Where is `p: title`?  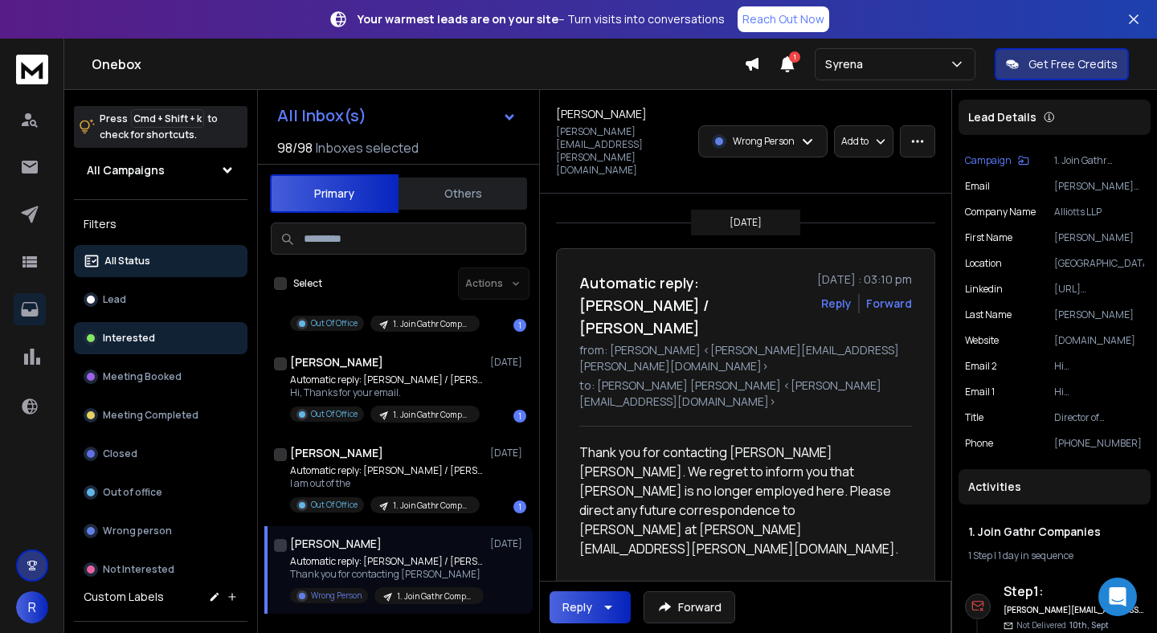 p: title is located at coordinates (974, 418).